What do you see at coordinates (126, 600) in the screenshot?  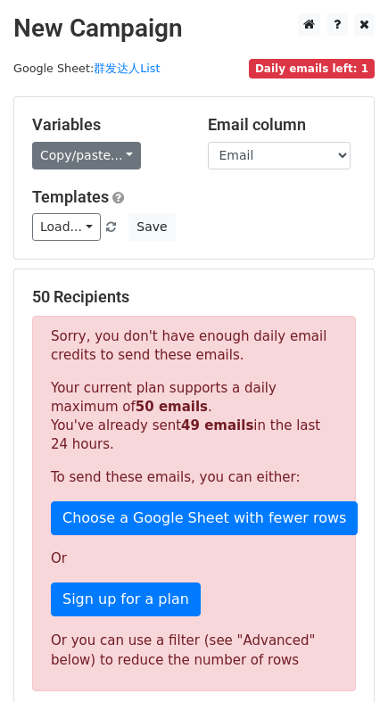 I see `a: Sign up for a plan` at bounding box center [126, 600].